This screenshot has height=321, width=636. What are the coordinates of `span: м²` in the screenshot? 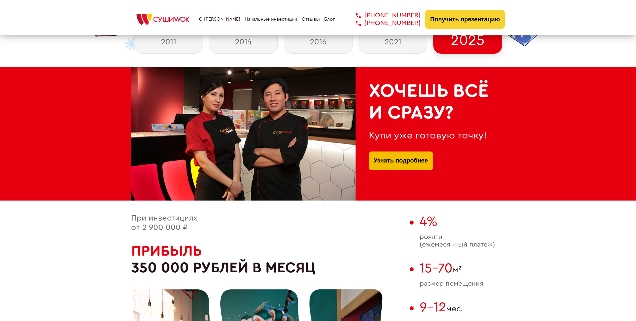 It's located at (462, 268).